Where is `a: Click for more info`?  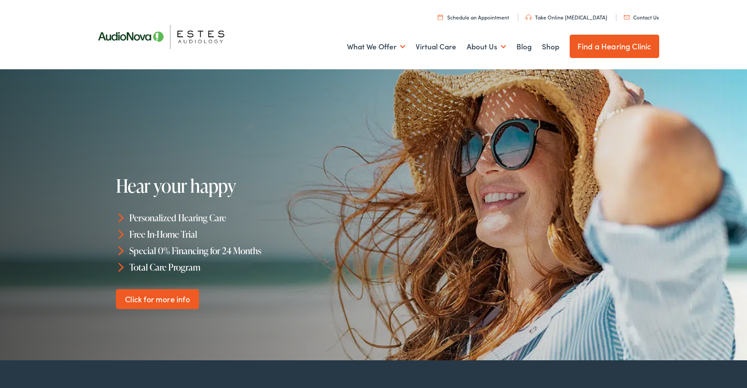
a: Click for more info is located at coordinates (157, 298).